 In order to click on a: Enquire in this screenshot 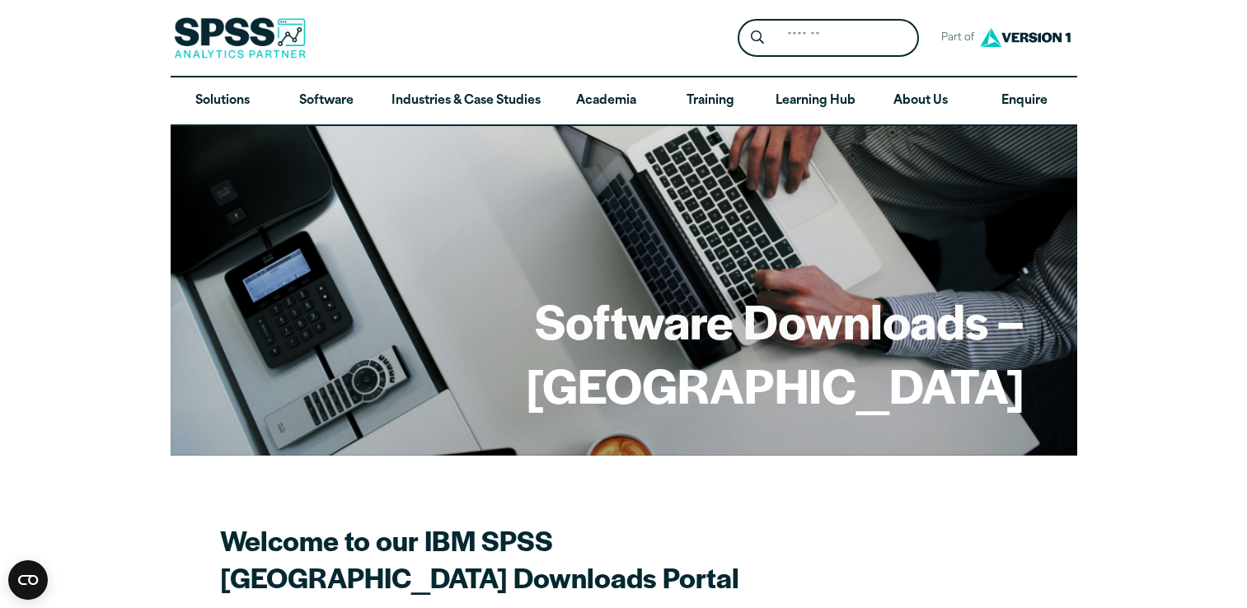, I will do `click(1025, 101)`.